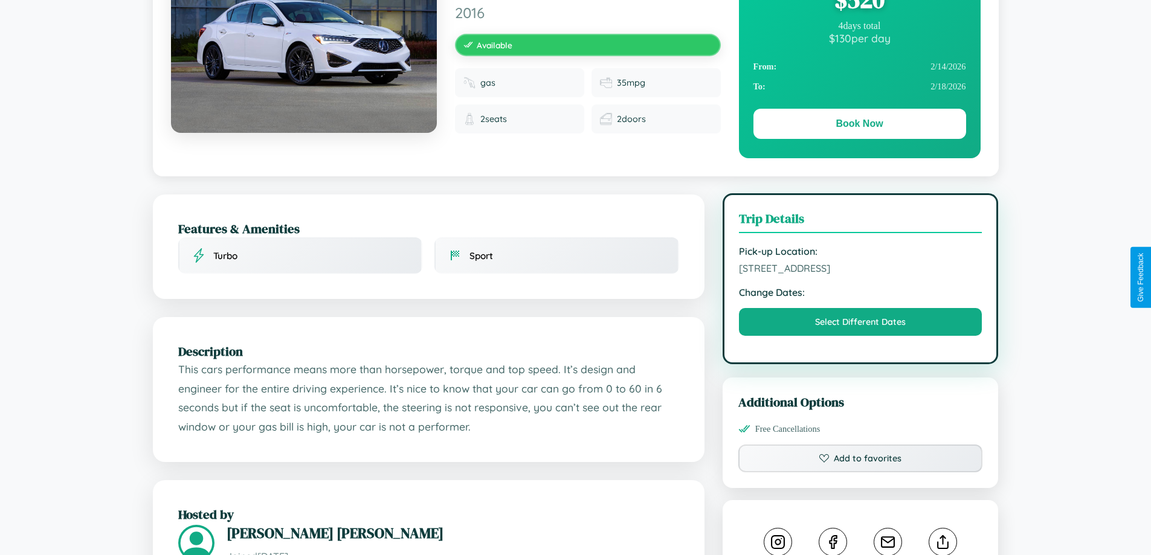  What do you see at coordinates (631, 119) in the screenshot?
I see `span: 2 doors` at bounding box center [631, 119].